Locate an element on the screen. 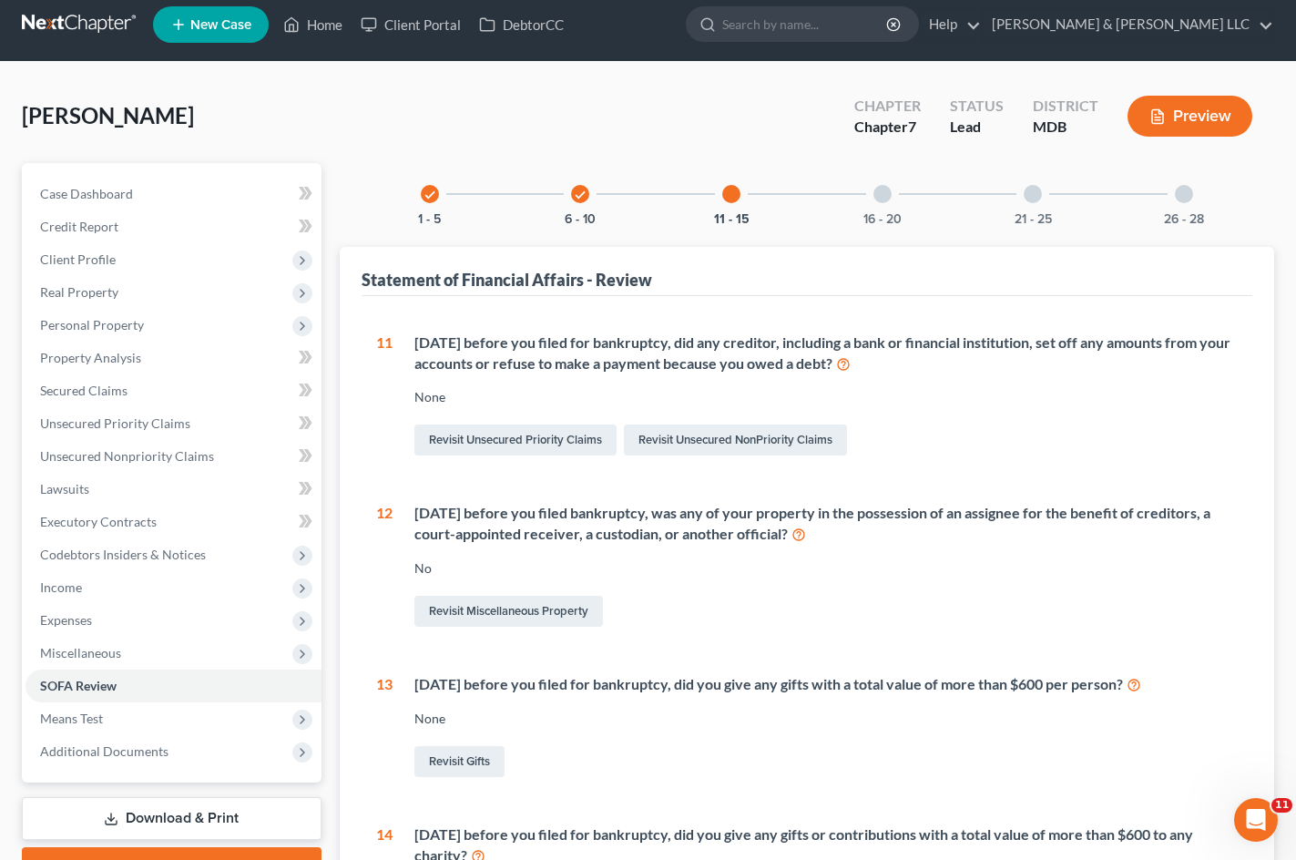  span: Codebtors Insiders & Notices is located at coordinates (123, 554).